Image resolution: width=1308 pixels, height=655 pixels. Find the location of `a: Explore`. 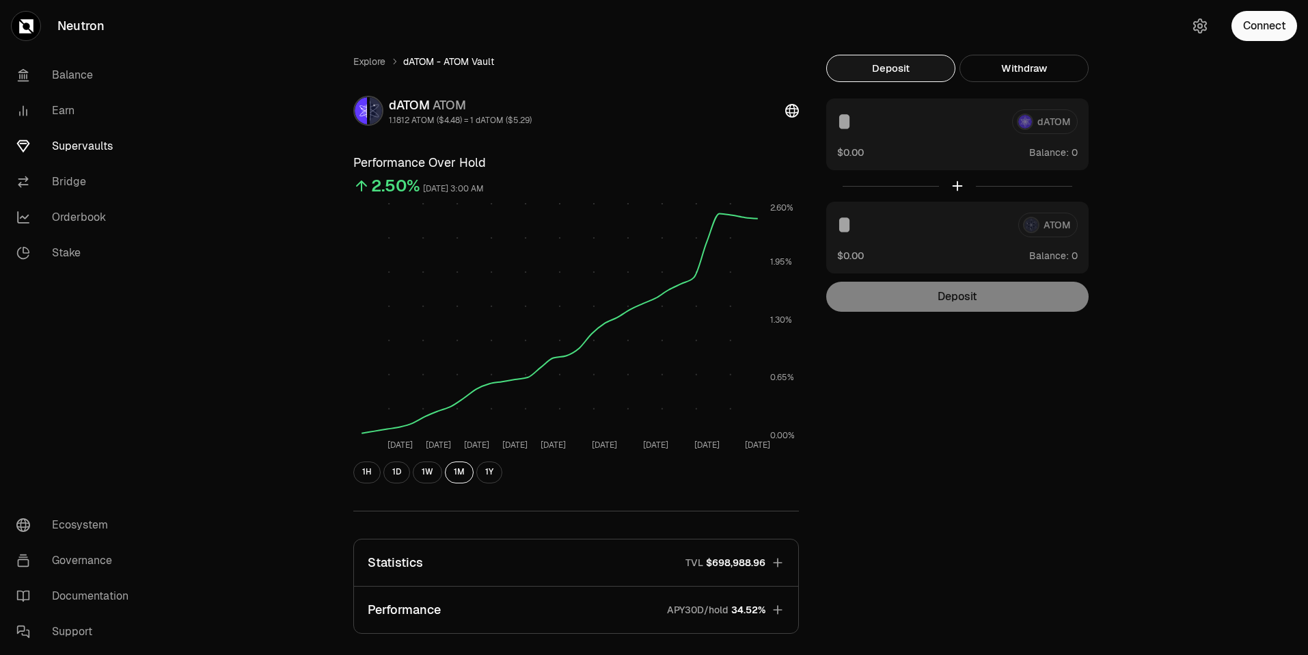

a: Explore is located at coordinates (369, 61).